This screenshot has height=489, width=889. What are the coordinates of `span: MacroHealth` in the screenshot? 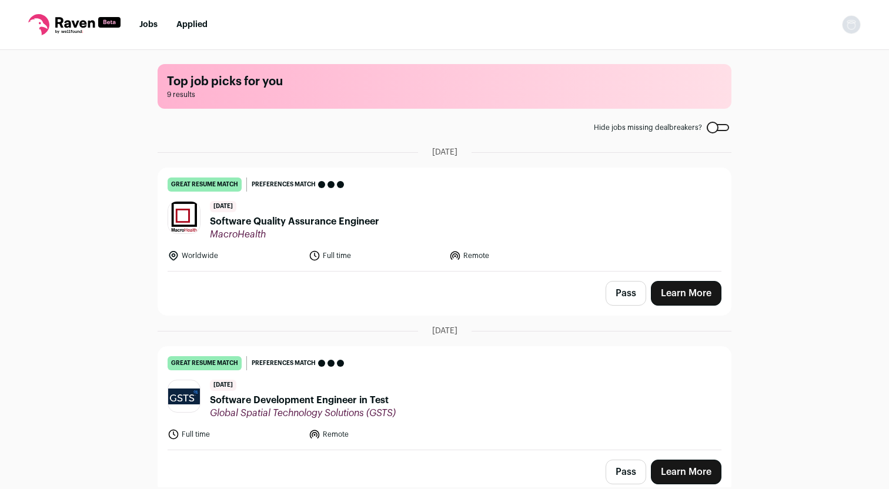 It's located at (295, 235).